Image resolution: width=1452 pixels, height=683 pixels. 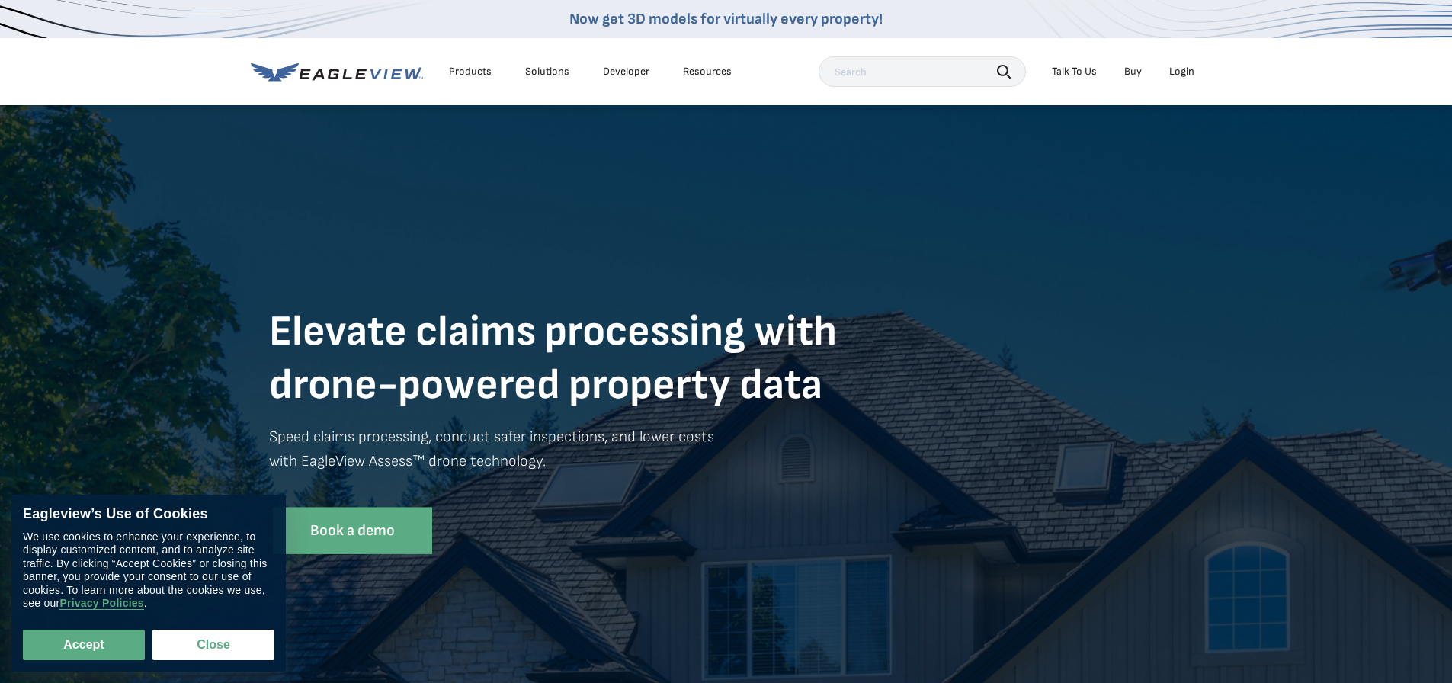 I want to click on button: Close, so click(x=213, y=645).